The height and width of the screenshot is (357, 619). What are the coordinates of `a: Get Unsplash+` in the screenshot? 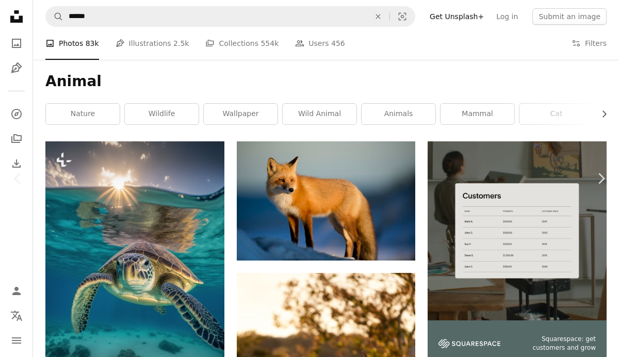 It's located at (457, 17).